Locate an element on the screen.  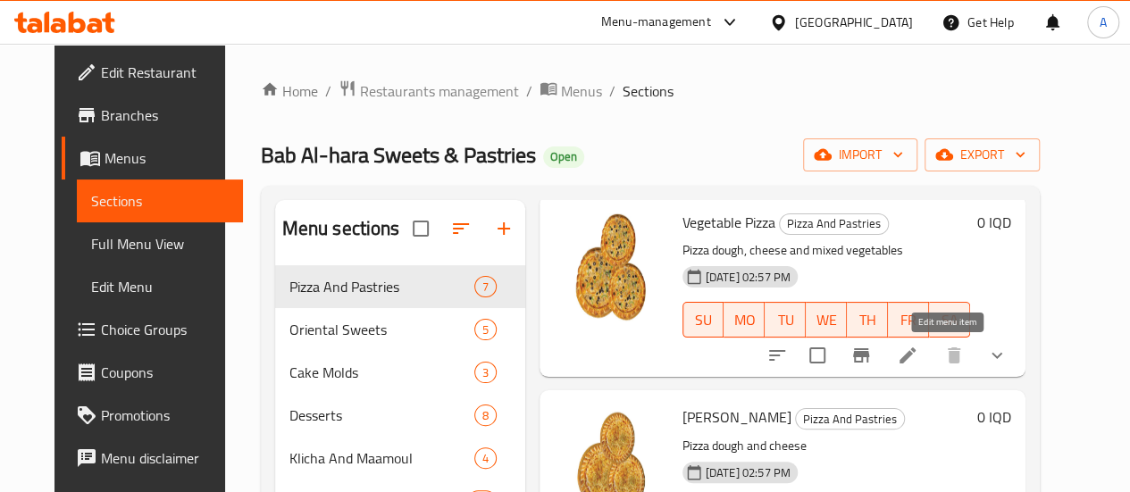
span: Bab Al-hara Sweets & Pastries is located at coordinates (398, 154).